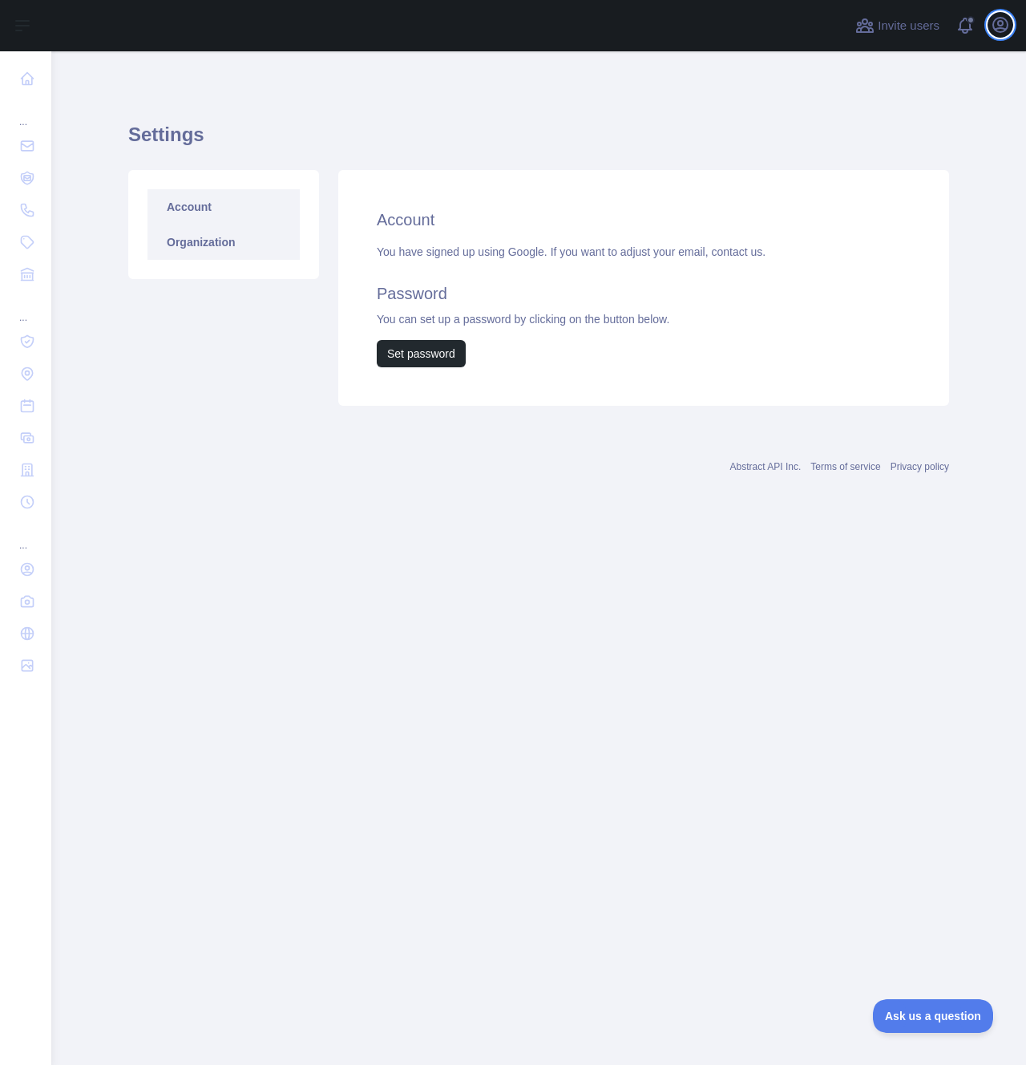  What do you see at coordinates (897, 26) in the screenshot?
I see `button: Invite users` at bounding box center [897, 26].